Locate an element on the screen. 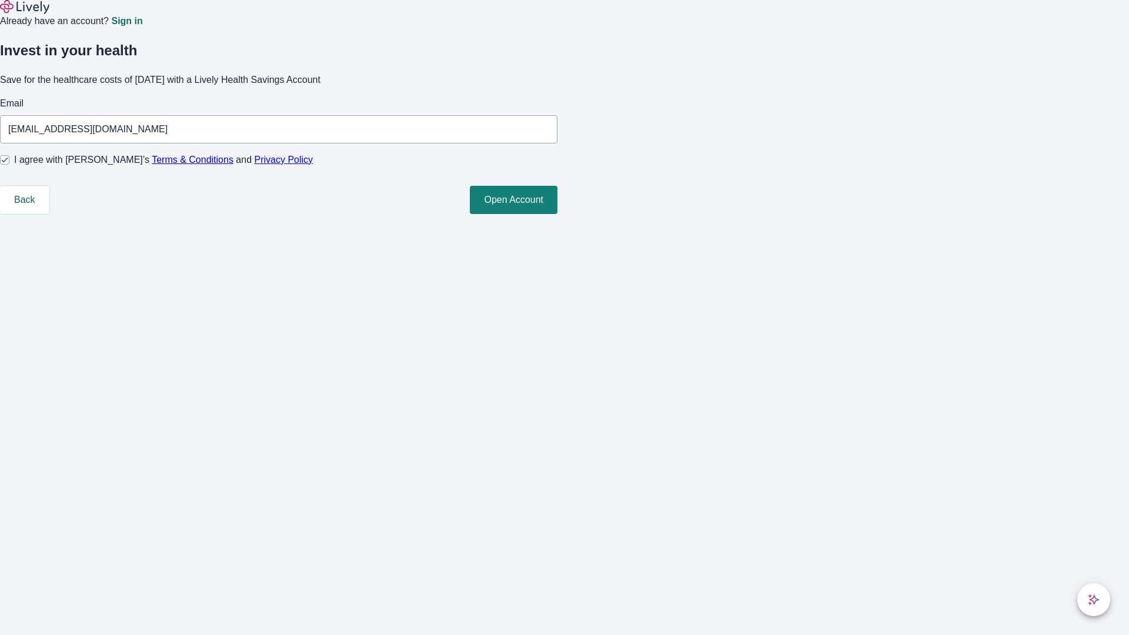 The width and height of the screenshot is (1129, 635). a: Terms & Conditions is located at coordinates (192, 159).